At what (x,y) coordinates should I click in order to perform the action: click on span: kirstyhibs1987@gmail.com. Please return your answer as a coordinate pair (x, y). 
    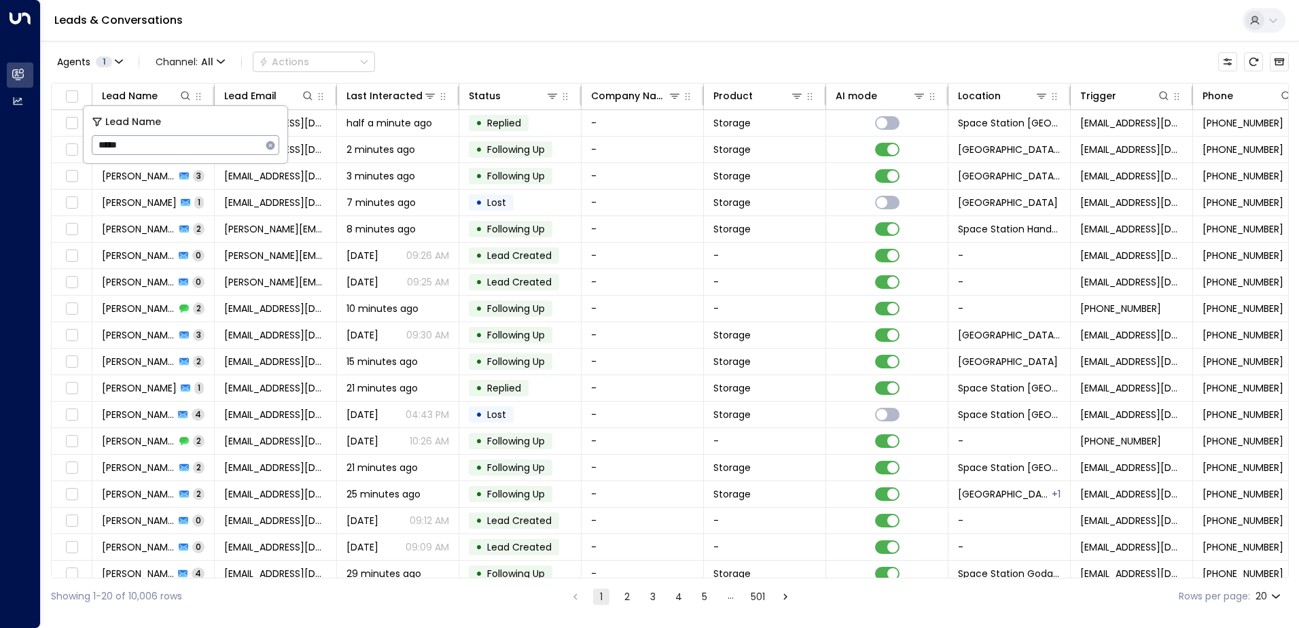
    Looking at the image, I should click on (275, 335).